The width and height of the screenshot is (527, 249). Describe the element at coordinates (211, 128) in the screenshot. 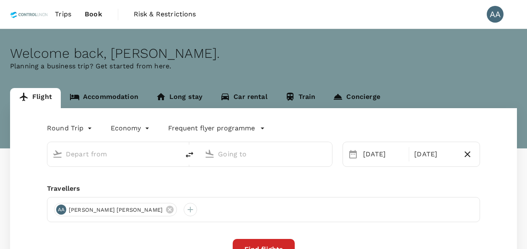

I see `p: Frequent flyer programme` at that location.